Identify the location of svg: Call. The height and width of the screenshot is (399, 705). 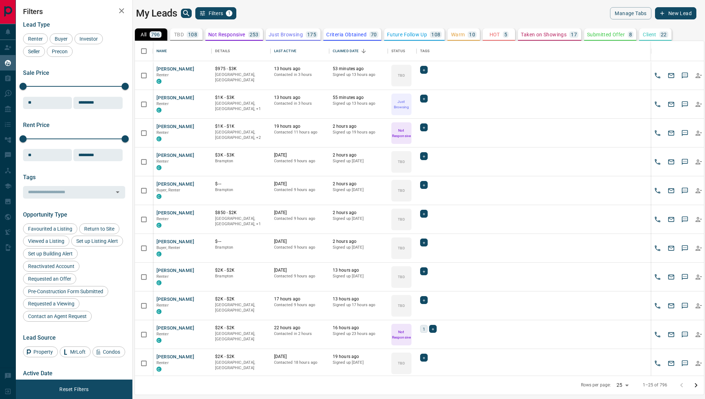
(657, 162).